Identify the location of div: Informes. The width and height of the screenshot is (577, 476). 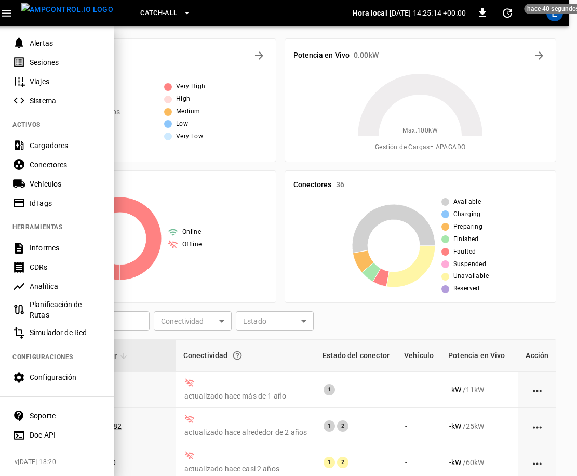
(65, 248).